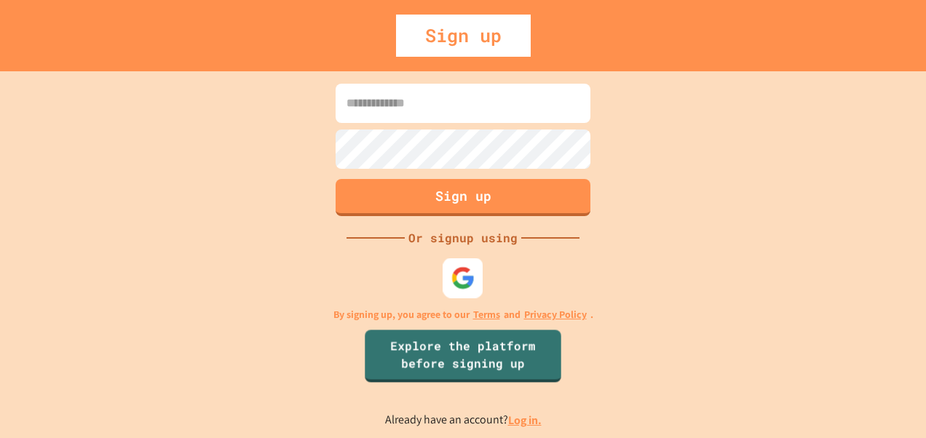 The height and width of the screenshot is (438, 926). I want to click on button: Sign up, so click(463, 197).